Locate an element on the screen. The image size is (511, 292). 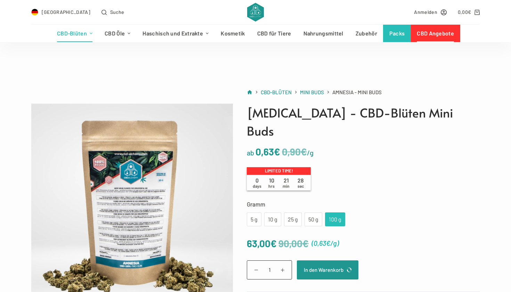
div: 100 g is located at coordinates (335, 219).